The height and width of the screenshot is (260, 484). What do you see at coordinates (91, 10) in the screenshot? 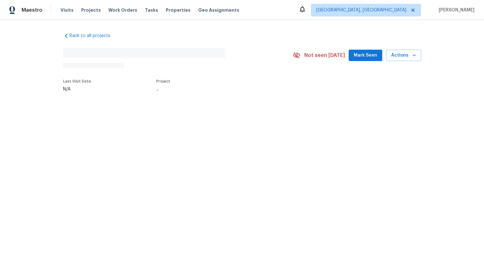
I see `span: Projects` at bounding box center [91, 10].